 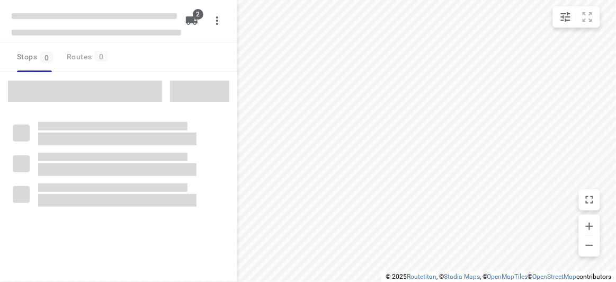 What do you see at coordinates (576, 17) in the screenshot?
I see `div: small contained button group` at bounding box center [576, 17].